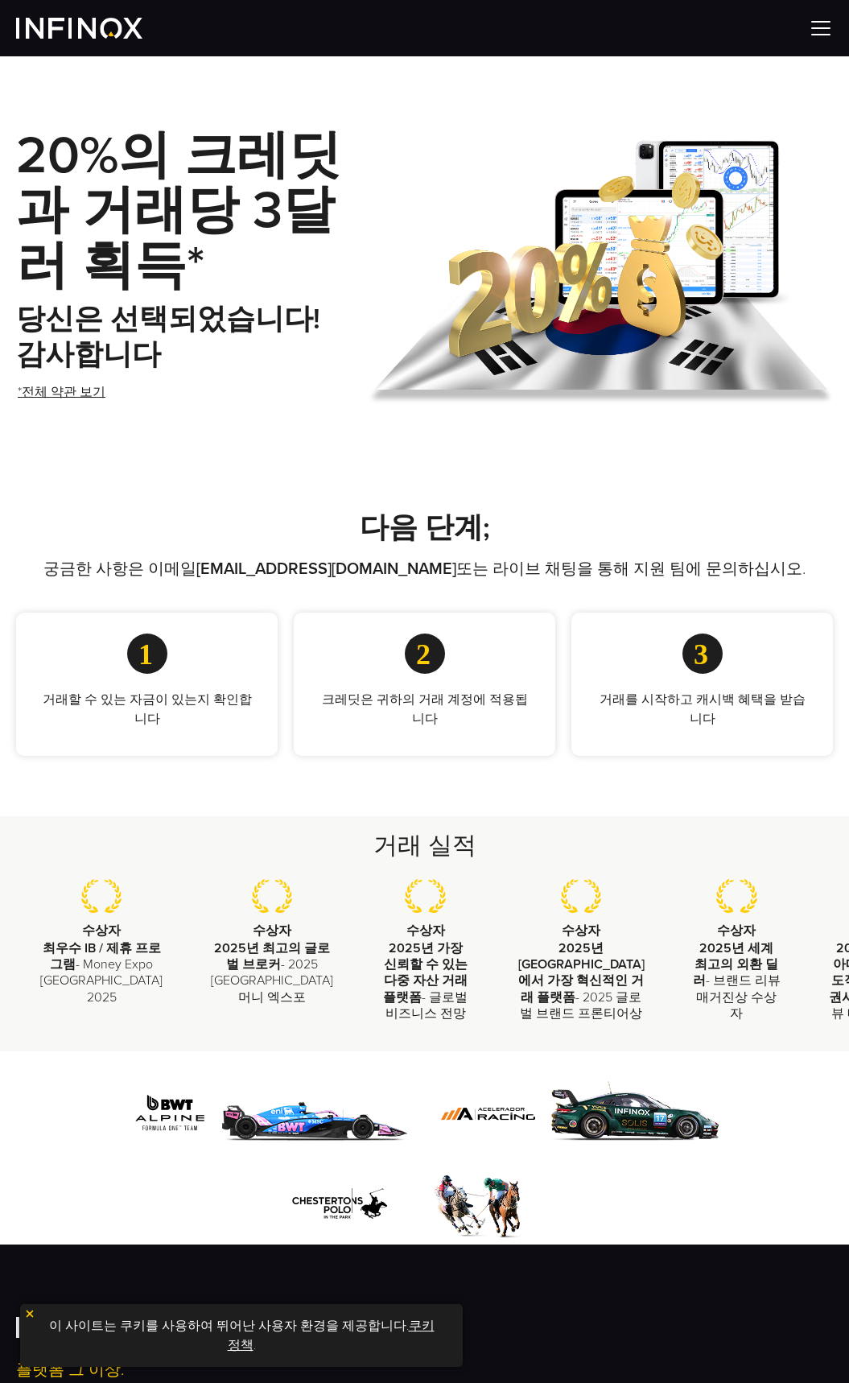  What do you see at coordinates (425, 972) in the screenshot?
I see `strong: 2025년 가장 신뢰할 수 있는 다중 자산 거래 플랫폼` at bounding box center [425, 972].